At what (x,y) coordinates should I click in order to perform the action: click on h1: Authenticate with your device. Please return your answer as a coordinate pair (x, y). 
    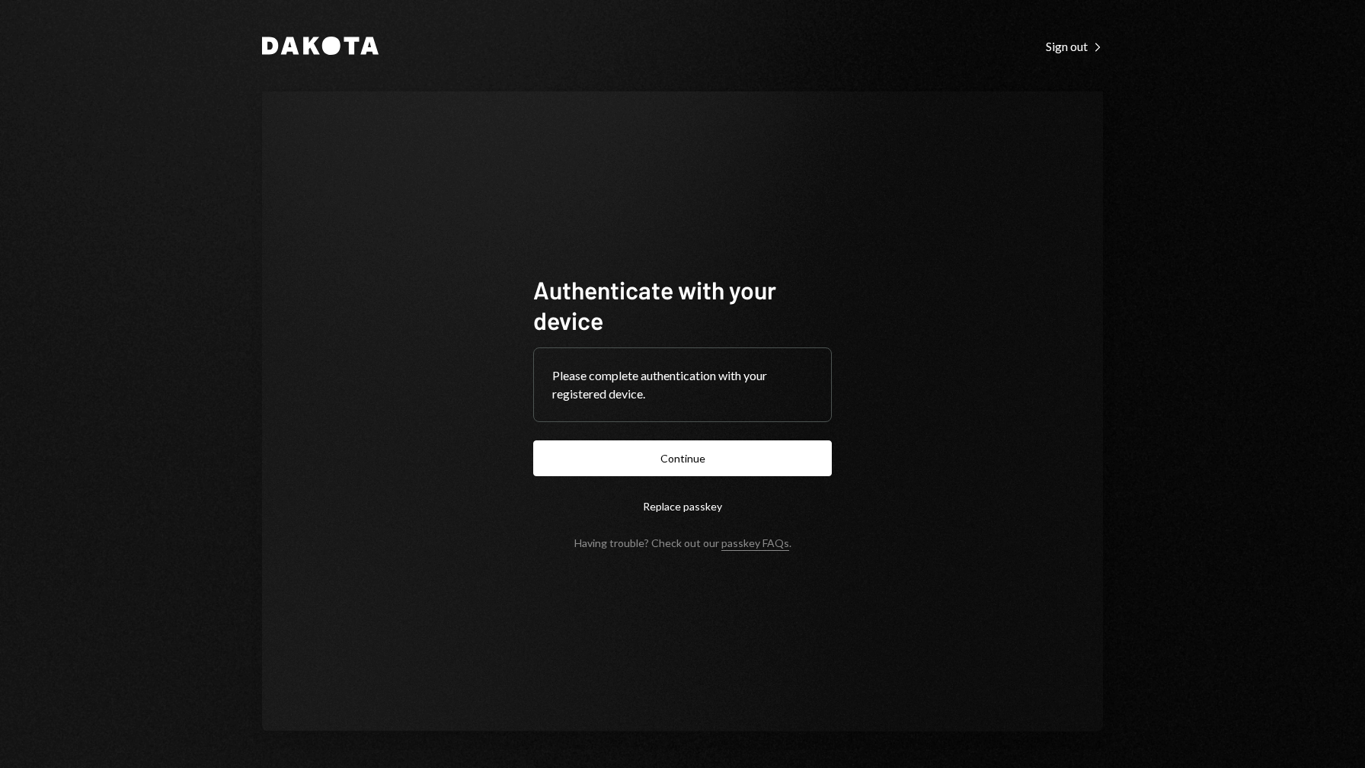
    Looking at the image, I should click on (683, 305).